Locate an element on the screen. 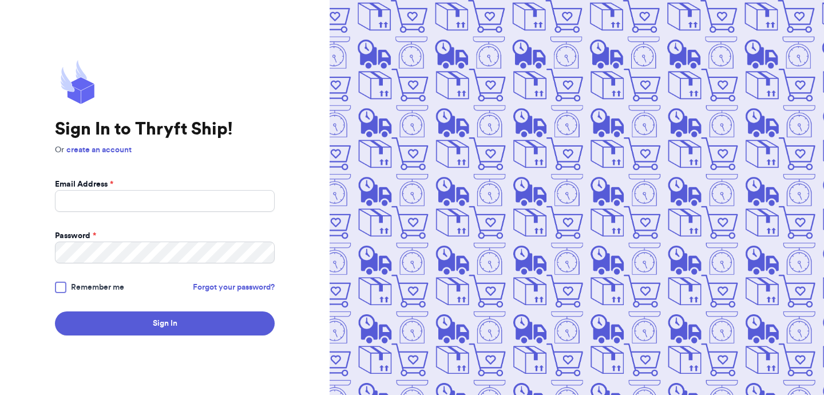 This screenshot has width=824, height=395. a: Forgot your password? is located at coordinates (233, 287).